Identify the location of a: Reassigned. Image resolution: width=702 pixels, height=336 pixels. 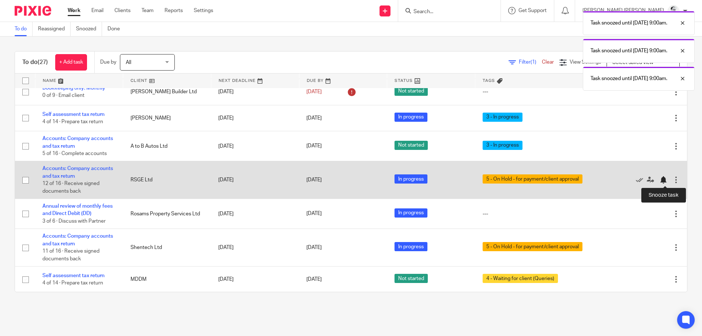
(54, 29).